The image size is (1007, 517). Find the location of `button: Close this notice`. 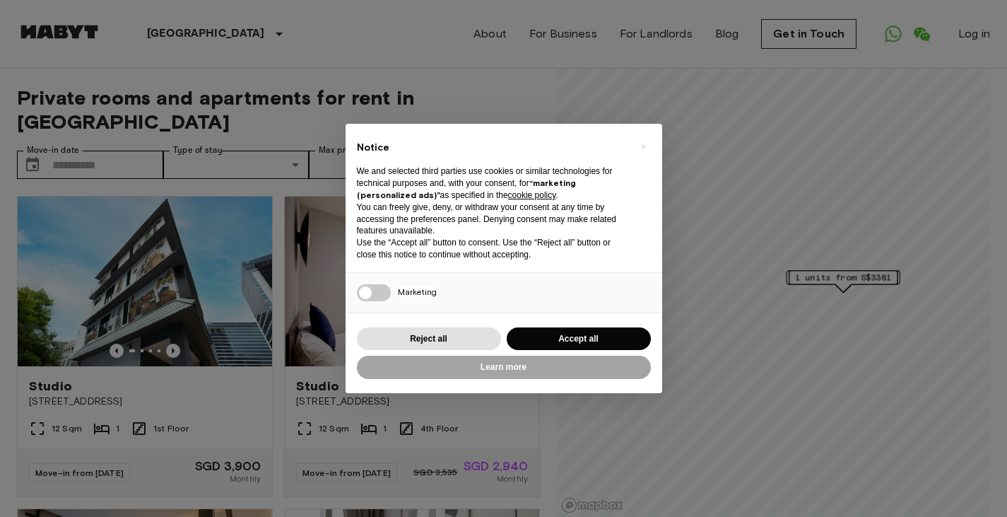

button: Close this notice is located at coordinates (644, 146).